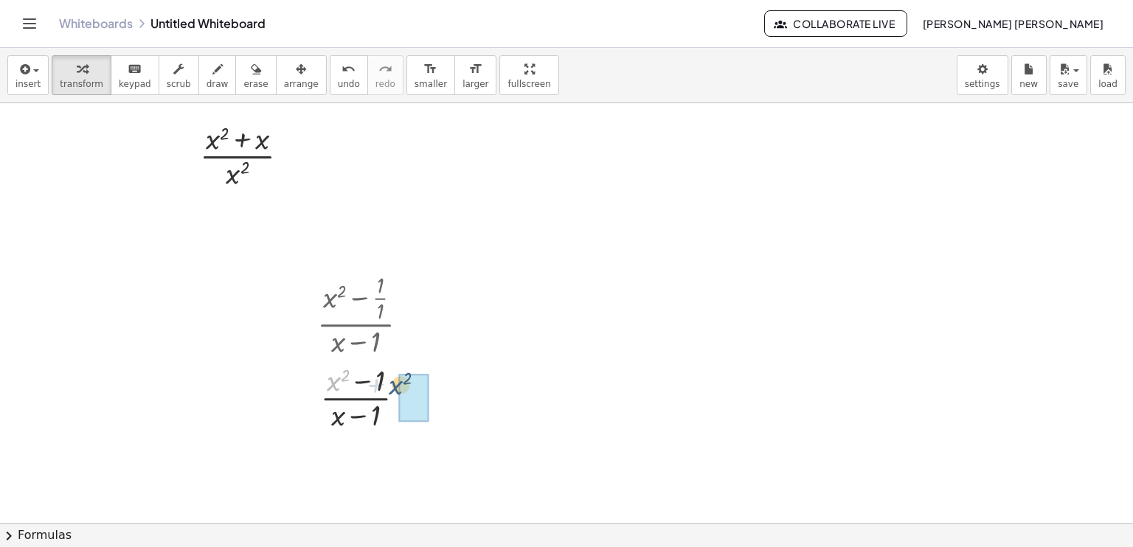 The width and height of the screenshot is (1133, 547). Describe the element at coordinates (179, 75) in the screenshot. I see `button: scrub` at that location.